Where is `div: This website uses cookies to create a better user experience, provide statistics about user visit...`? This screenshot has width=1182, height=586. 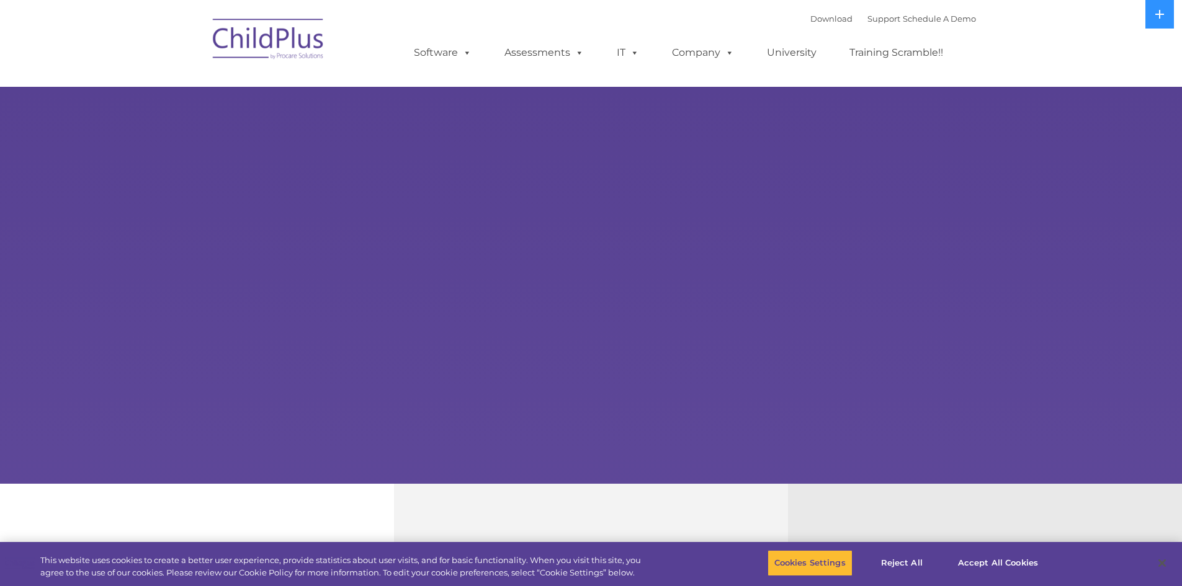
div: This website uses cookies to create a better user experience, provide statistics about user visit... is located at coordinates (345, 566).